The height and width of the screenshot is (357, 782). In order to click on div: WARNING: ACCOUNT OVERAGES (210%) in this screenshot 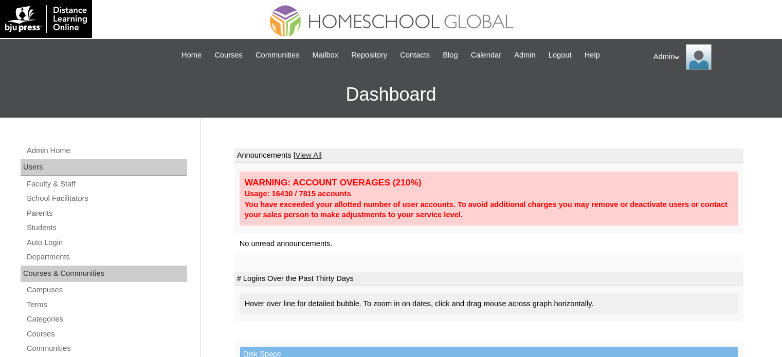, I will do `click(489, 182)`.